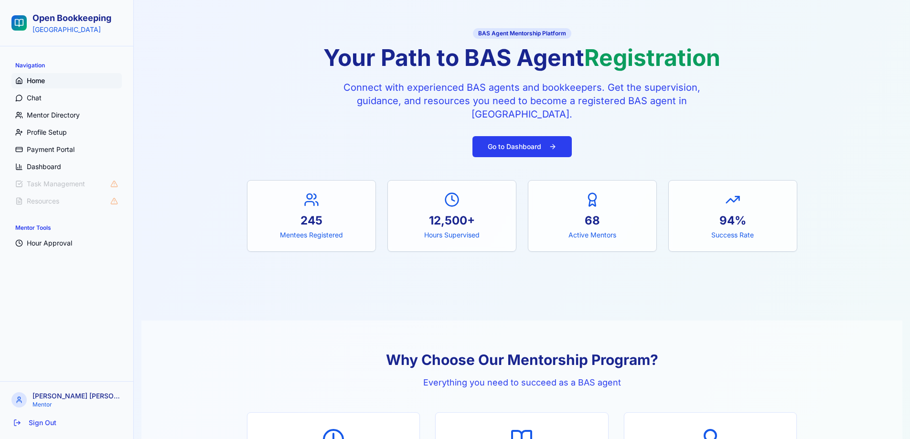 Image resolution: width=910 pixels, height=439 pixels. What do you see at coordinates (66, 65) in the screenshot?
I see `div: Navigation` at bounding box center [66, 65].